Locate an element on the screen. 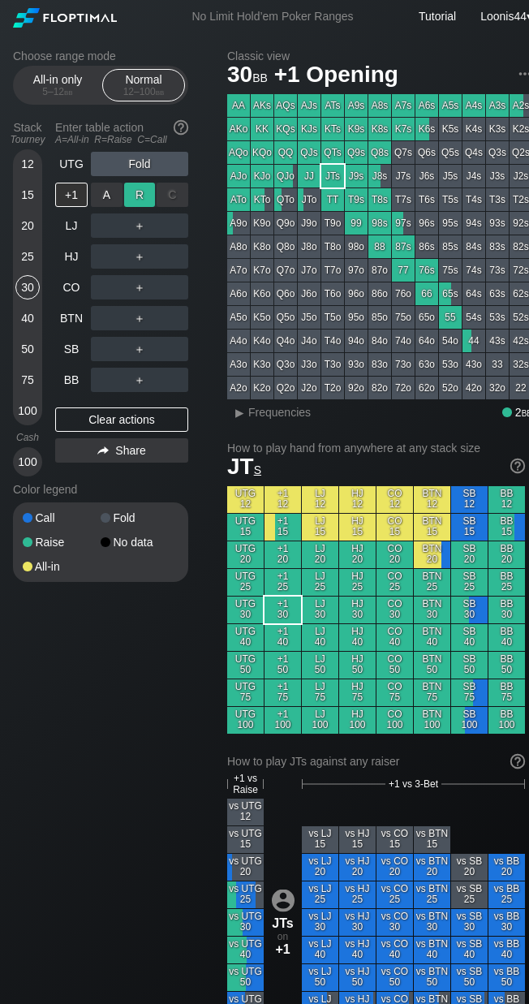  div: KJo is located at coordinates (262, 176).